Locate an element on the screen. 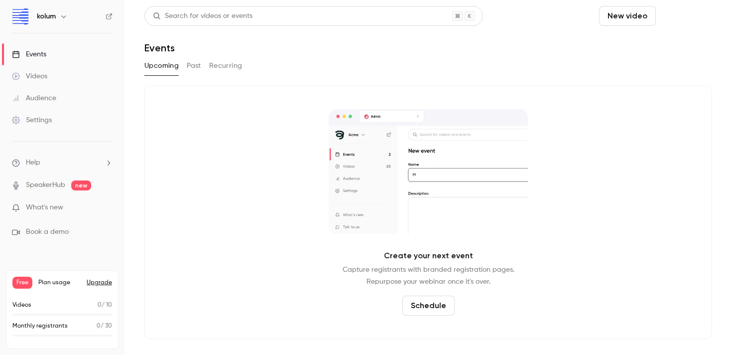 Image resolution: width=732 pixels, height=355 pixels. p: Monthly registrants is located at coordinates (40, 326).